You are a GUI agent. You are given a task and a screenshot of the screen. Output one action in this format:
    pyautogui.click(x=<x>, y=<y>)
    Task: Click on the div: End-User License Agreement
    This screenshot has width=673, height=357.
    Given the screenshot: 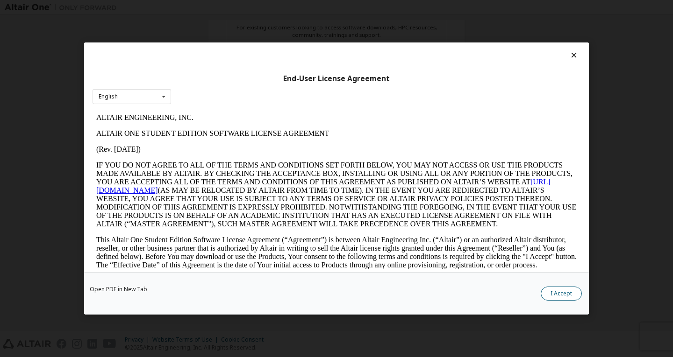 What is the action you would take?
    pyautogui.click(x=336, y=79)
    